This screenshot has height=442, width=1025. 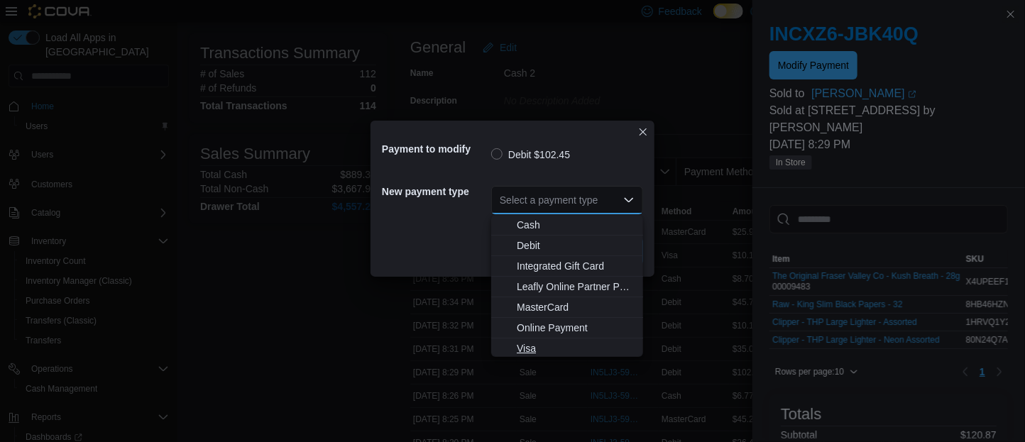 What do you see at coordinates (435, 149) in the screenshot?
I see `h5: Payment to modify` at bounding box center [435, 149].